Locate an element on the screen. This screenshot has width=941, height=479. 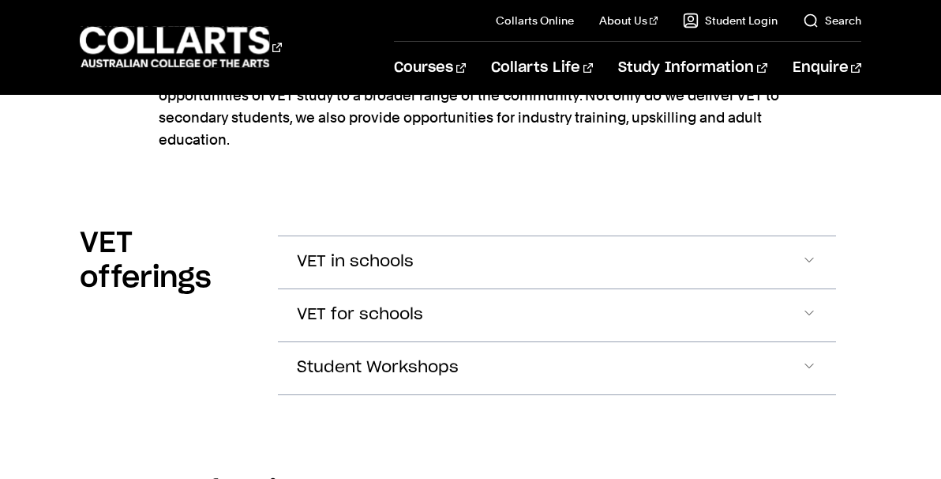
h2: VET offerings is located at coordinates (166, 261).